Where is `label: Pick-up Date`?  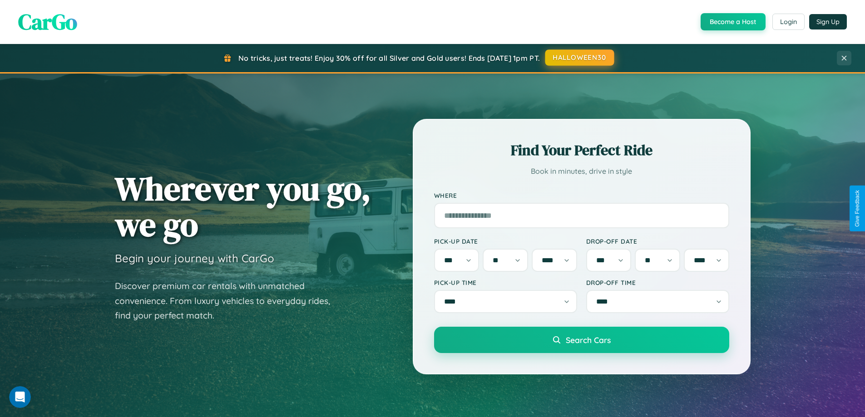 label: Pick-up Date is located at coordinates (505, 241).